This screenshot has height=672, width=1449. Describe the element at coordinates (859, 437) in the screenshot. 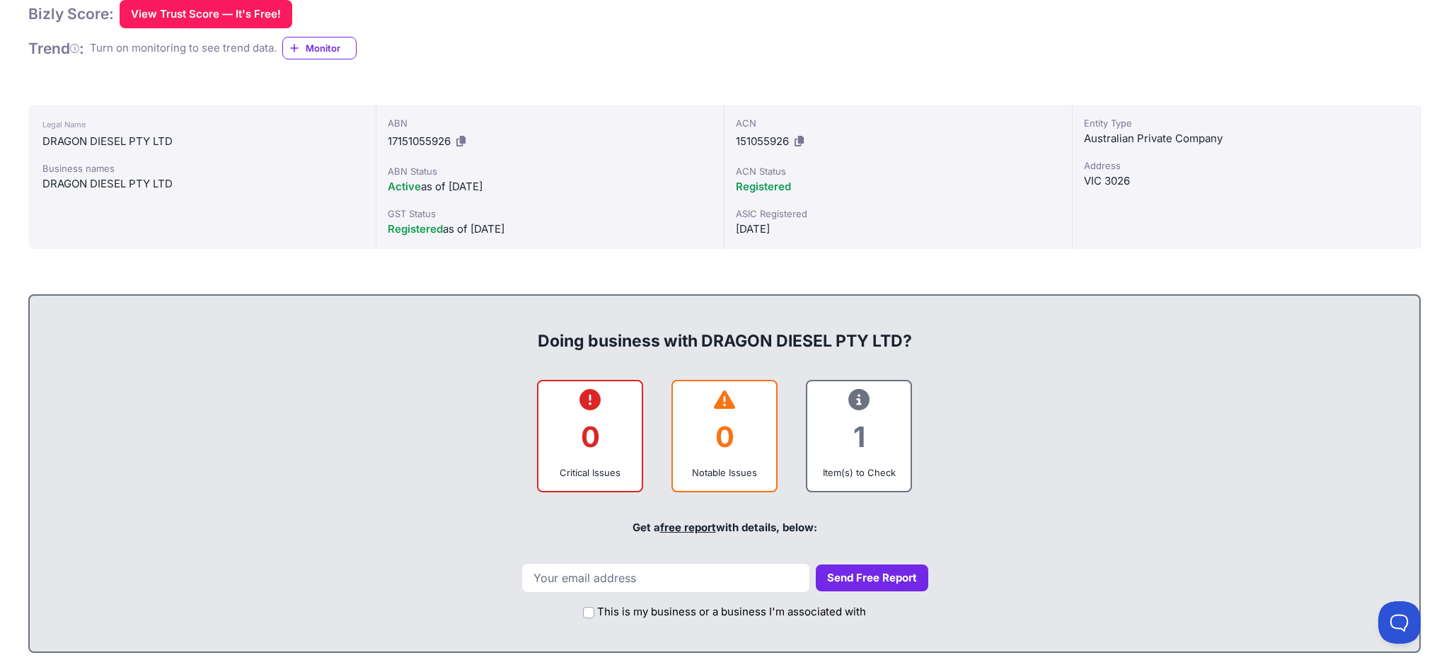

I see `div: 1` at that location.